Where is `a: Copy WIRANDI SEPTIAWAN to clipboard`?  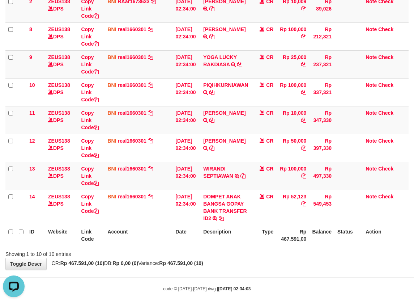 a: Copy WIRANDI SEPTIAWAN to clipboard is located at coordinates (243, 176).